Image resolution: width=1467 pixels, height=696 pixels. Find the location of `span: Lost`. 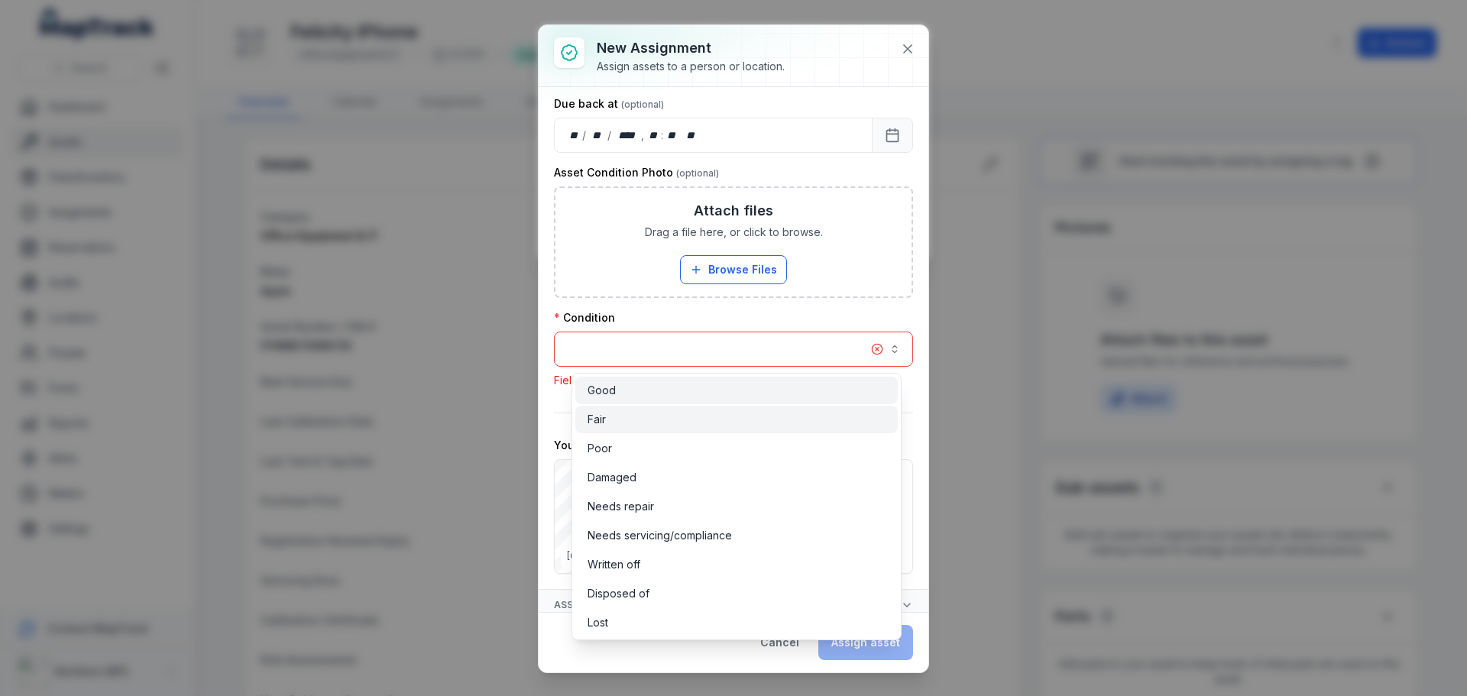

span: Lost is located at coordinates (598, 623).